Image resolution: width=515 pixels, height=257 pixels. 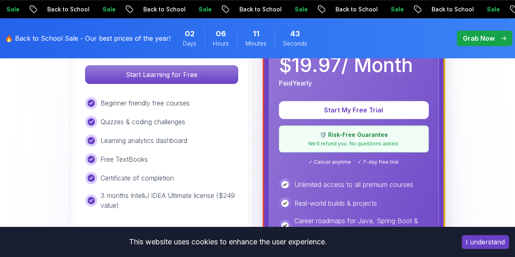 I want to click on p: $ 19.97 / Month, so click(x=345, y=65).